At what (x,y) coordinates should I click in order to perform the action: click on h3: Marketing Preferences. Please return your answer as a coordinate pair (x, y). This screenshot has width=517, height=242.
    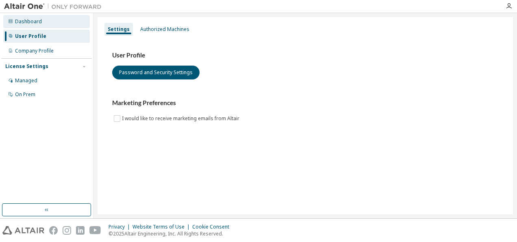
    Looking at the image, I should click on (305, 103).